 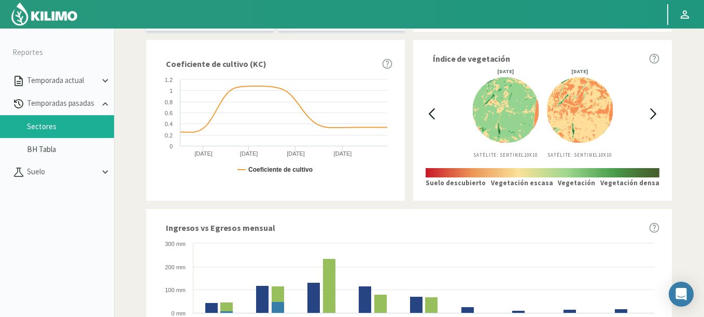 What do you see at coordinates (216, 64) in the screenshot?
I see `span: Coeficiente de cultivo (KC)` at bounding box center [216, 64].